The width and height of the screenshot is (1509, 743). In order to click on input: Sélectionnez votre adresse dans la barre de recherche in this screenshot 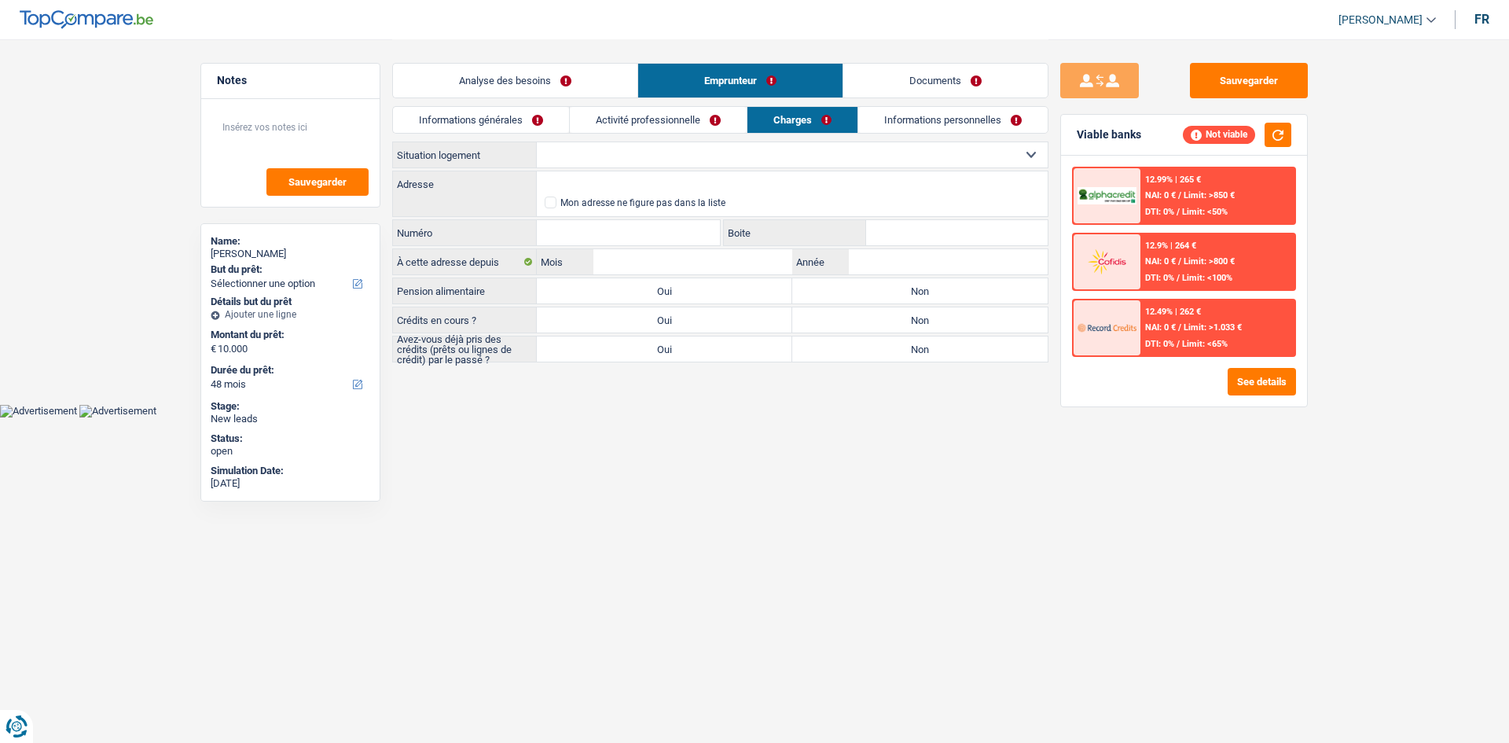, I will do `click(792, 184)`.